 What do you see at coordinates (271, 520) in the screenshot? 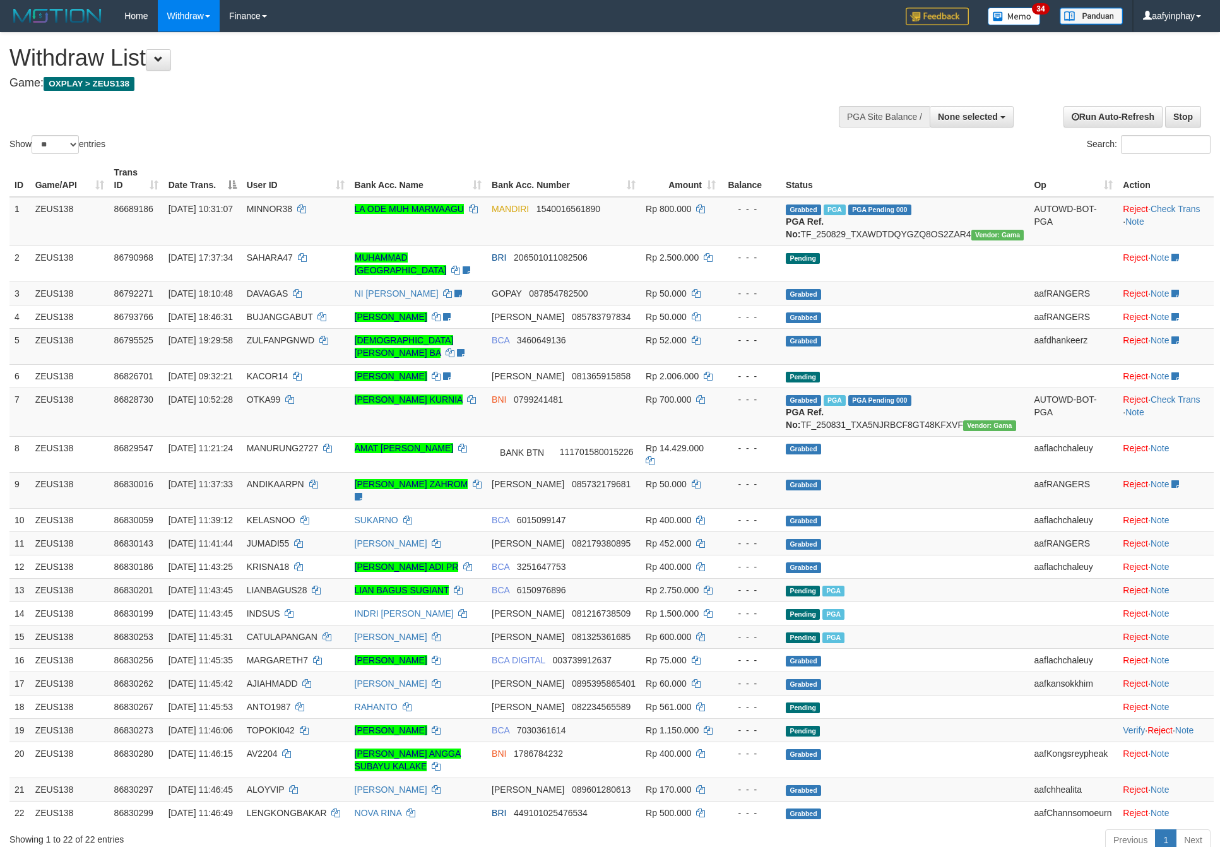
I see `span: KELASNOO` at bounding box center [271, 520].